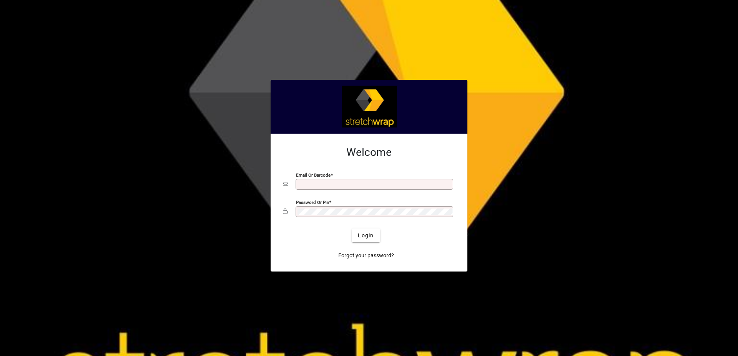 This screenshot has height=356, width=738. I want to click on mat-label: Password or Pin, so click(312, 203).